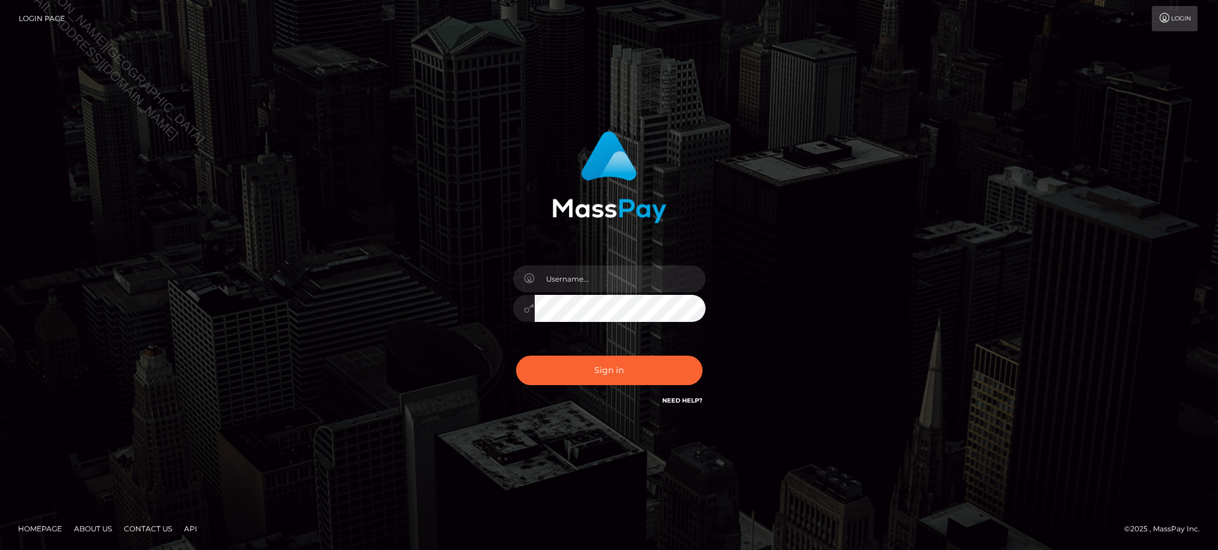 The width and height of the screenshot is (1218, 550). What do you see at coordinates (1167, 529) in the screenshot?
I see `div: © 2025 , MassPay Inc.` at bounding box center [1167, 529].